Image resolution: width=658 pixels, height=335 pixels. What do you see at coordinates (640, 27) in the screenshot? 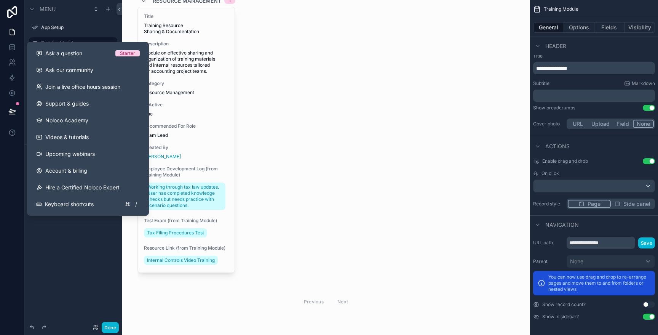
I see `button: Visibility` at bounding box center [640, 27].